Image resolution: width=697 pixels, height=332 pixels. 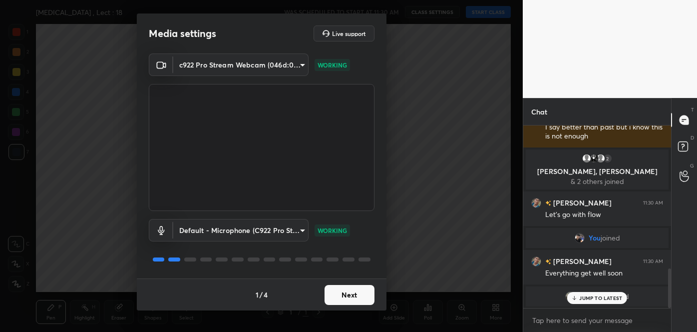 What do you see at coordinates (692, 165) in the screenshot?
I see `p: G` at bounding box center [692, 165].